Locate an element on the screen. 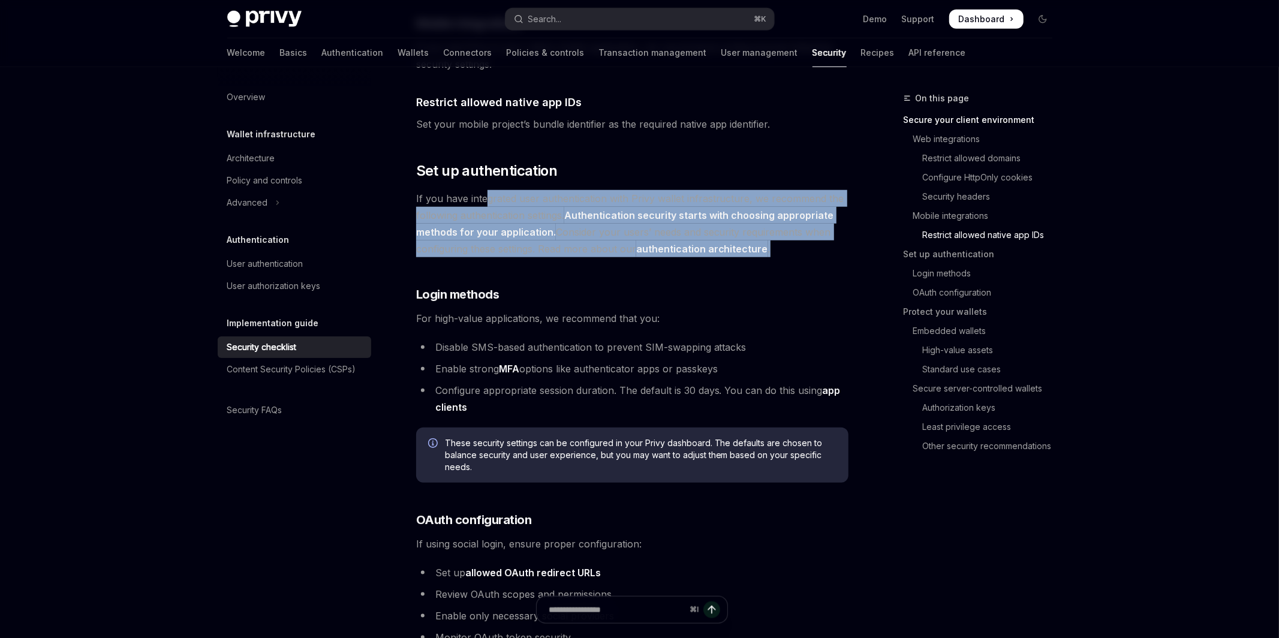  button: Toggle Advanced section is located at coordinates (294, 203).